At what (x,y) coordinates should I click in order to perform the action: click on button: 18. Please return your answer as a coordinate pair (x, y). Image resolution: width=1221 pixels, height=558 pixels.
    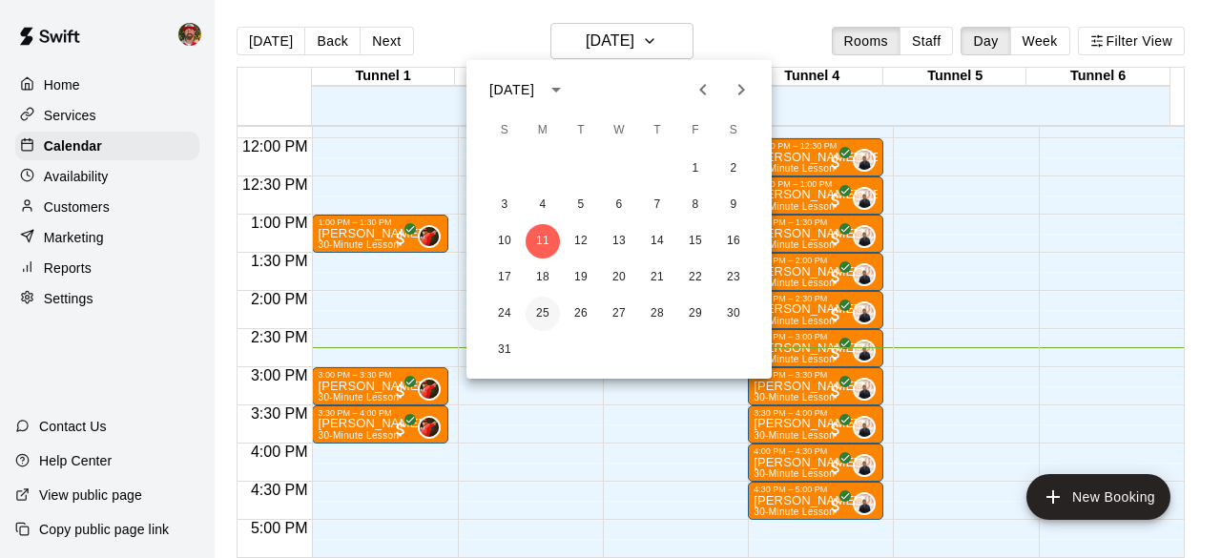
    Looking at the image, I should click on (543, 278).